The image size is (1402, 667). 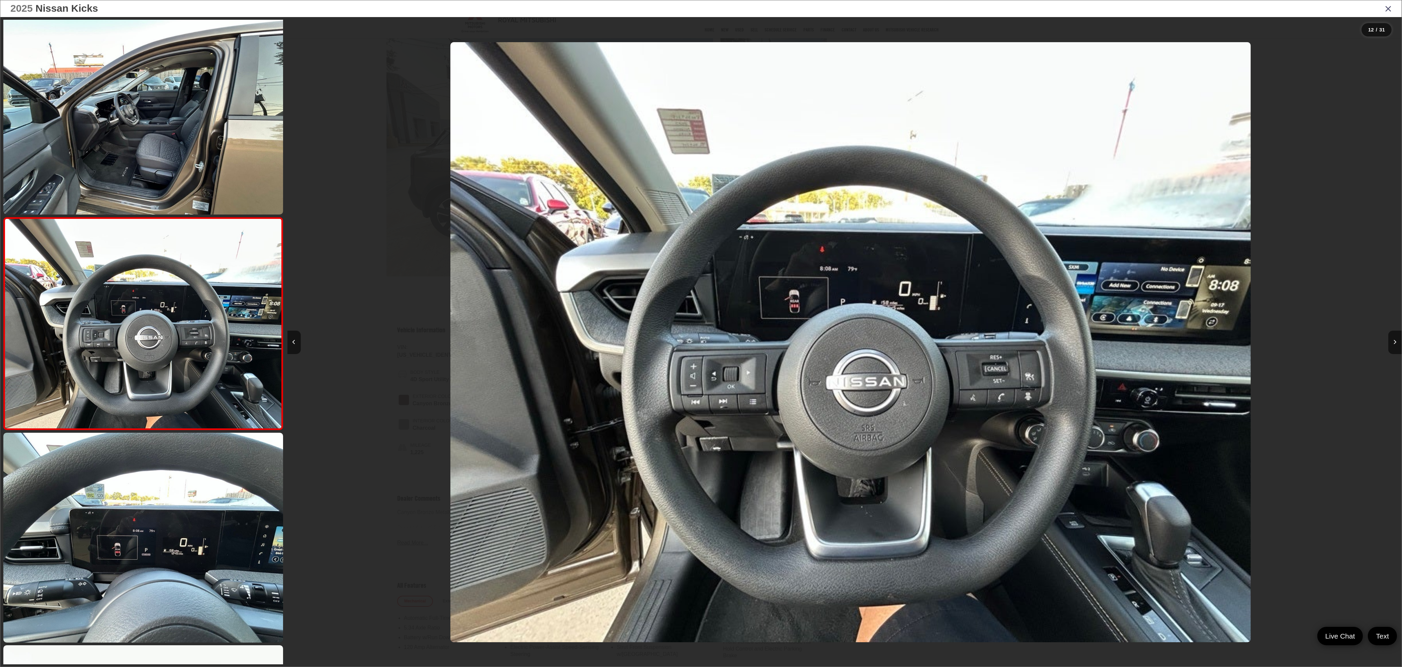 I want to click on span: Text, so click(x=1383, y=636).